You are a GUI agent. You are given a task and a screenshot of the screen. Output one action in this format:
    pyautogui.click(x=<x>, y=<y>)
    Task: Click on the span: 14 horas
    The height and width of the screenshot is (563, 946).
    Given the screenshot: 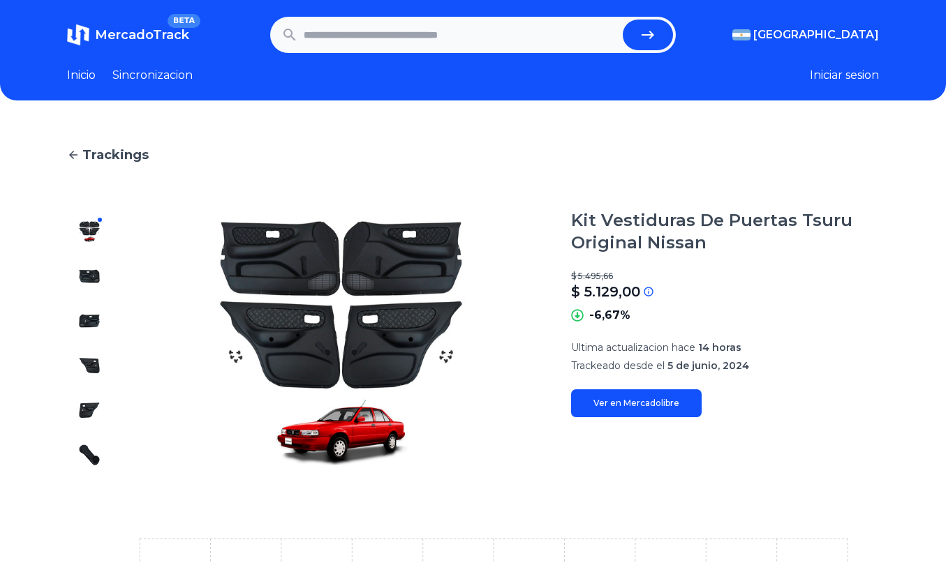 What is the action you would take?
    pyautogui.click(x=720, y=348)
    